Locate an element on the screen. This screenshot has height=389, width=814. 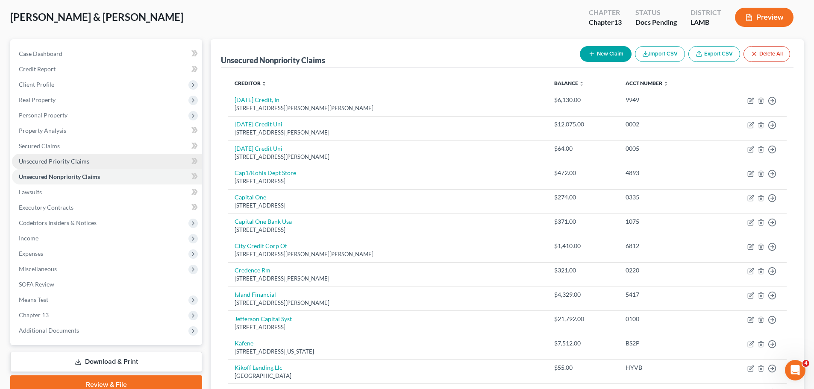
a: Secured Claims is located at coordinates (107, 146).